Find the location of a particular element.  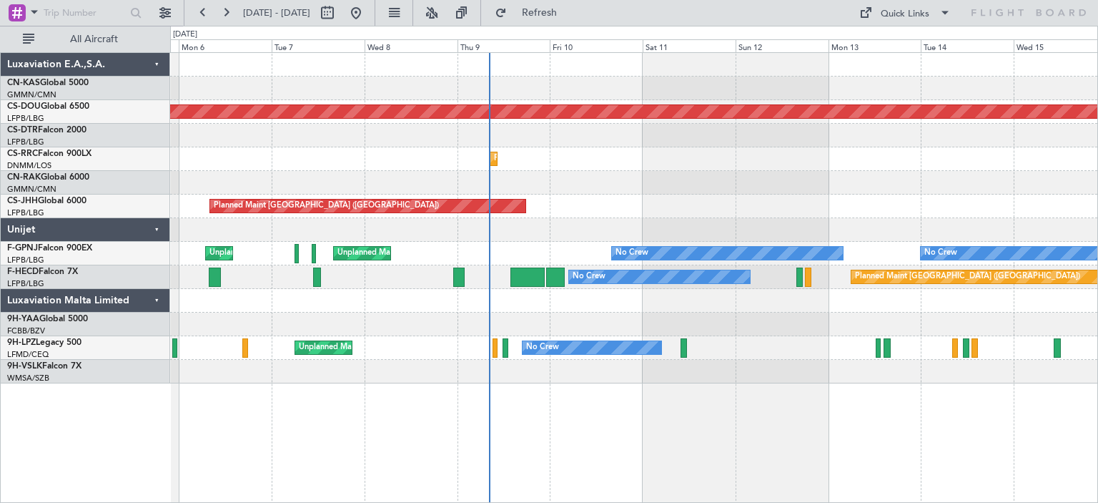

div: Mon 6 is located at coordinates (225, 46).